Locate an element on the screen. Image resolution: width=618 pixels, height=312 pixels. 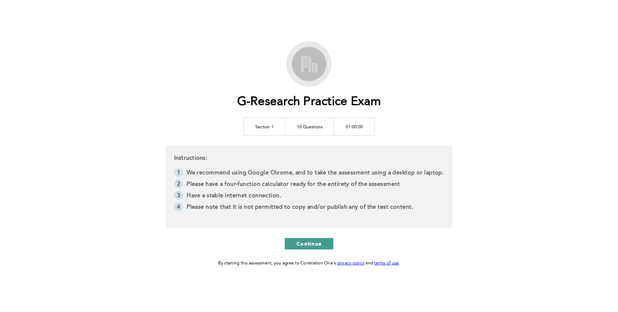
td: 10 Questions is located at coordinates (309, 127).